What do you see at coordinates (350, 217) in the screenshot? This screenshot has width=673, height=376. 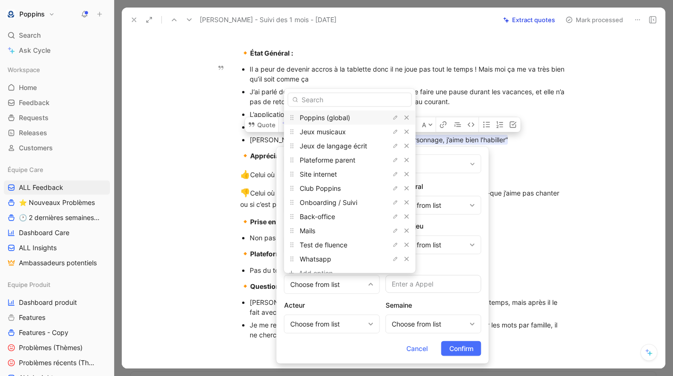 I see `div: Back-office` at bounding box center [350, 217].